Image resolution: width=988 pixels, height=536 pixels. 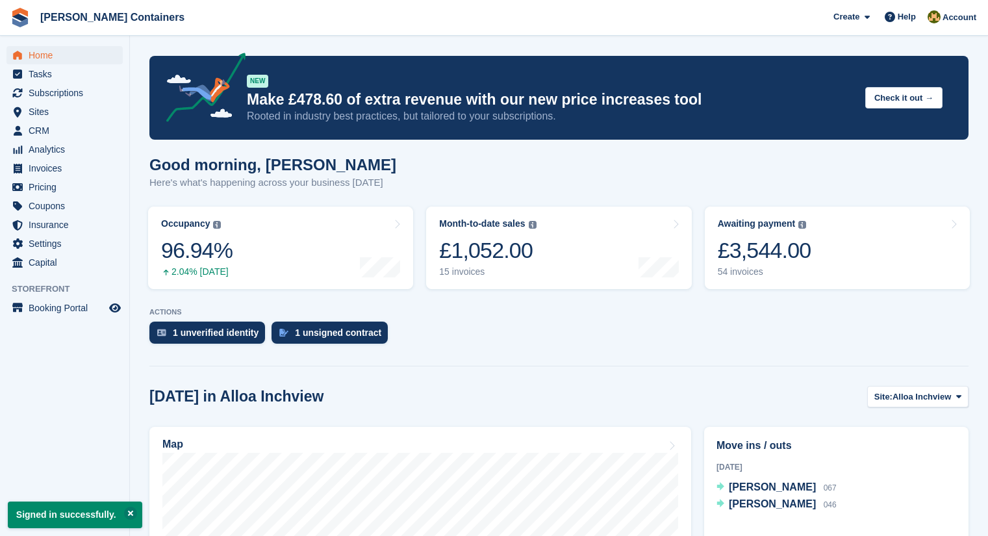 I want to click on span: Subscriptions, so click(x=68, y=93).